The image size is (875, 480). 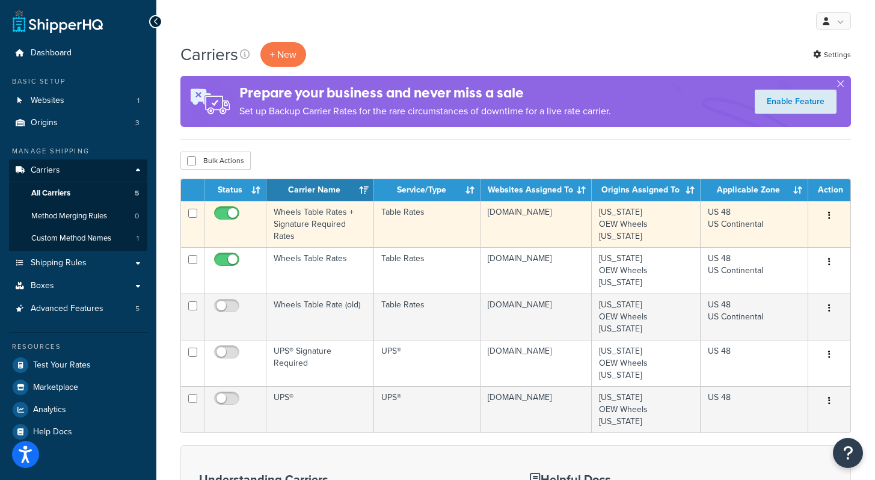 I want to click on a: Dashboard, so click(x=78, y=53).